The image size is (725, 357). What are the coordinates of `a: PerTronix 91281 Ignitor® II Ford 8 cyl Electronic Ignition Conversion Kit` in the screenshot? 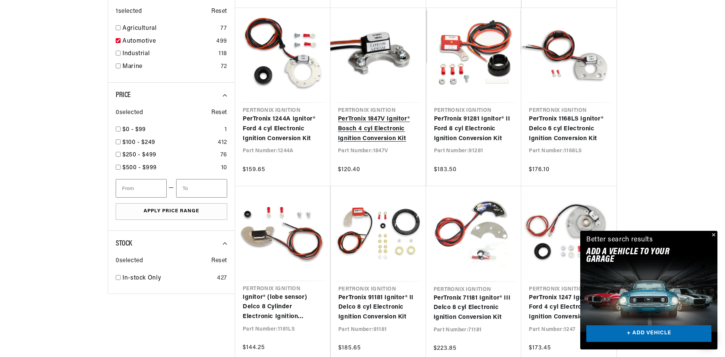 It's located at (474, 129).